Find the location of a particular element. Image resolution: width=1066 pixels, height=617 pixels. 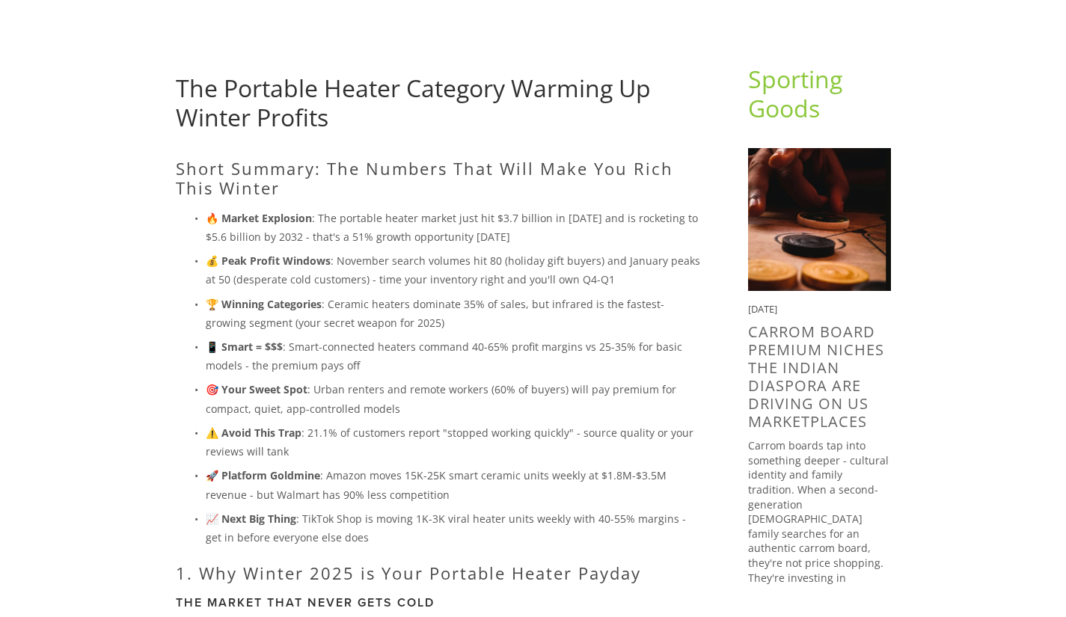

a: The Portable Heater Category Warming Up Winter Profits is located at coordinates (413, 102).